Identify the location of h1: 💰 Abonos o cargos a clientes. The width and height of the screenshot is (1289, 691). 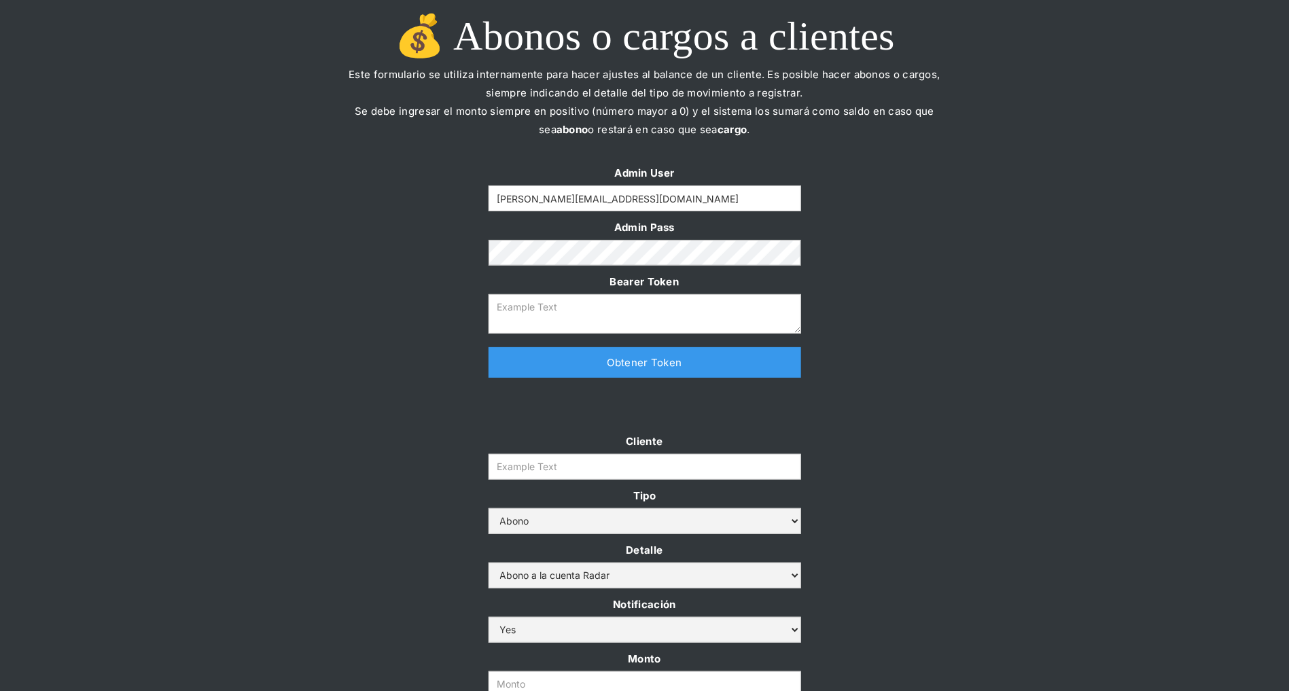
(645, 36).